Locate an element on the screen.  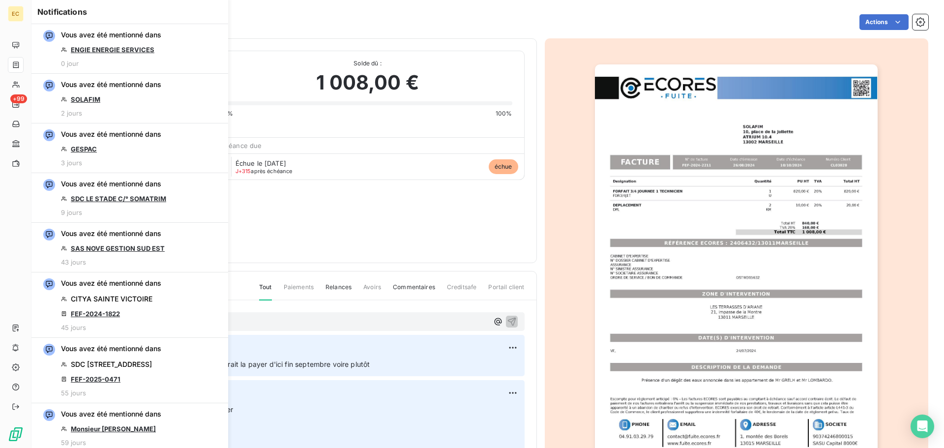
div: Open Intercom Messenger is located at coordinates (923, 426).